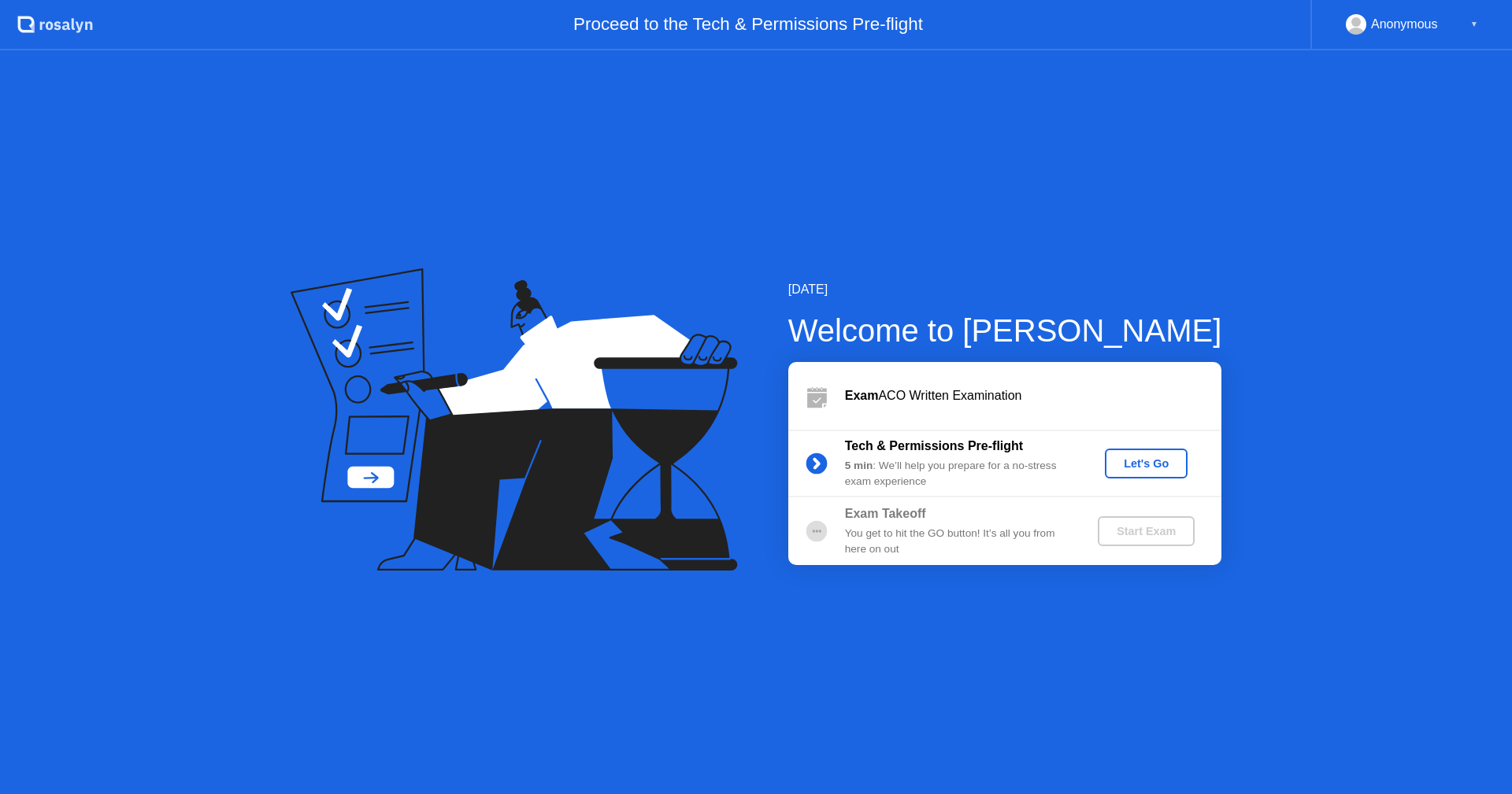 Image resolution: width=1512 pixels, height=794 pixels. What do you see at coordinates (1033, 396) in the screenshot?
I see `div: ACO Written Examination` at bounding box center [1033, 396].